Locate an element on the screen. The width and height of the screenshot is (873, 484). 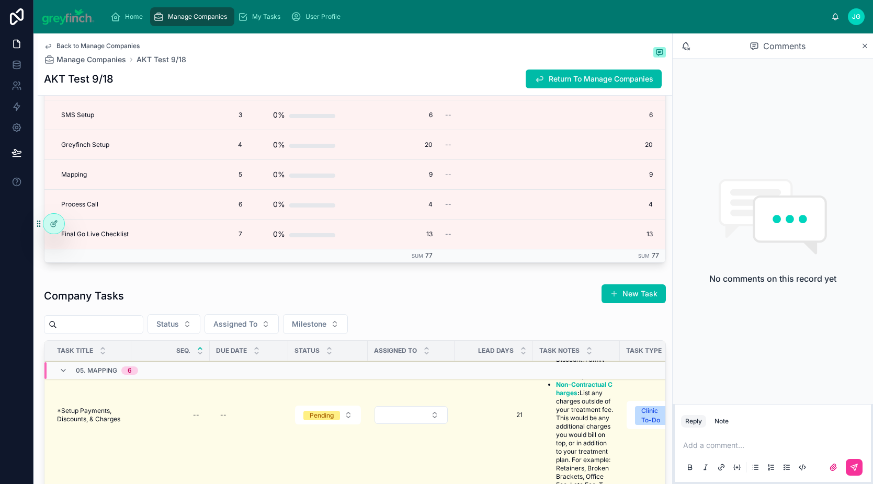
img: App logo is located at coordinates (68, 17).